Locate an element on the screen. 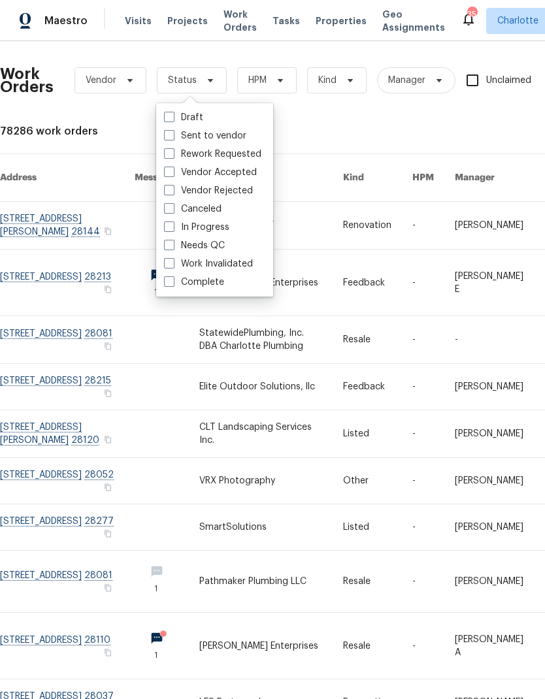 The width and height of the screenshot is (545, 699). label: Vendor Rejected is located at coordinates (208, 191).